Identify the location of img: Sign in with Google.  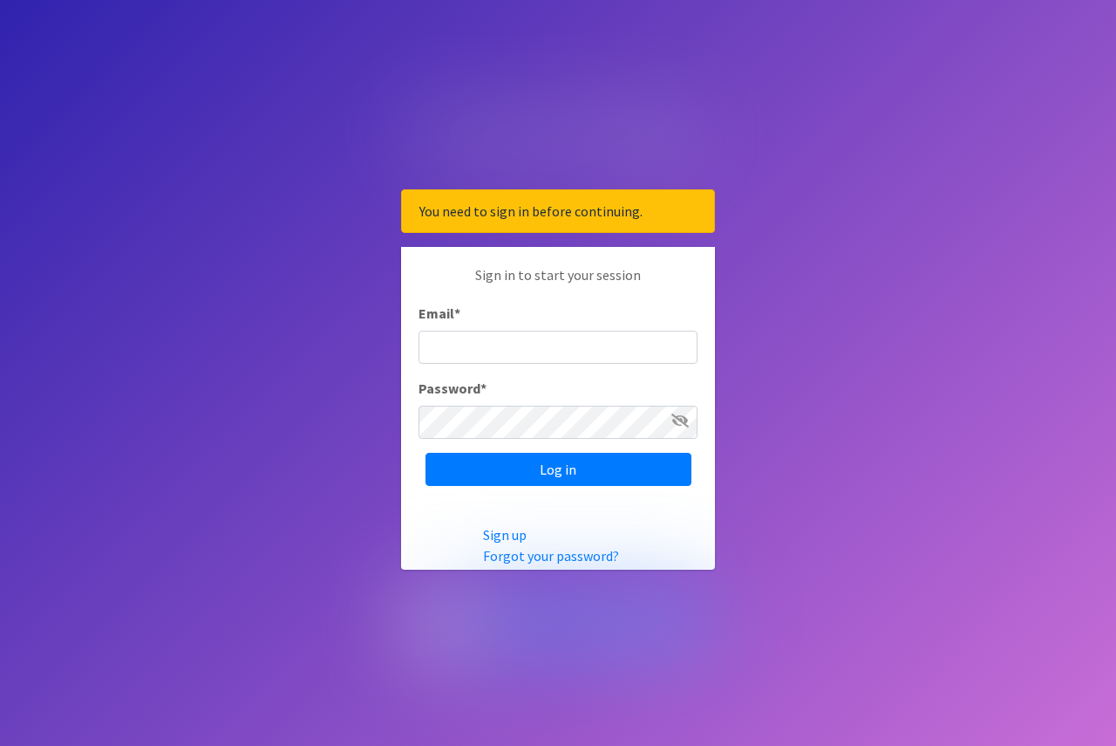
(558, 621).